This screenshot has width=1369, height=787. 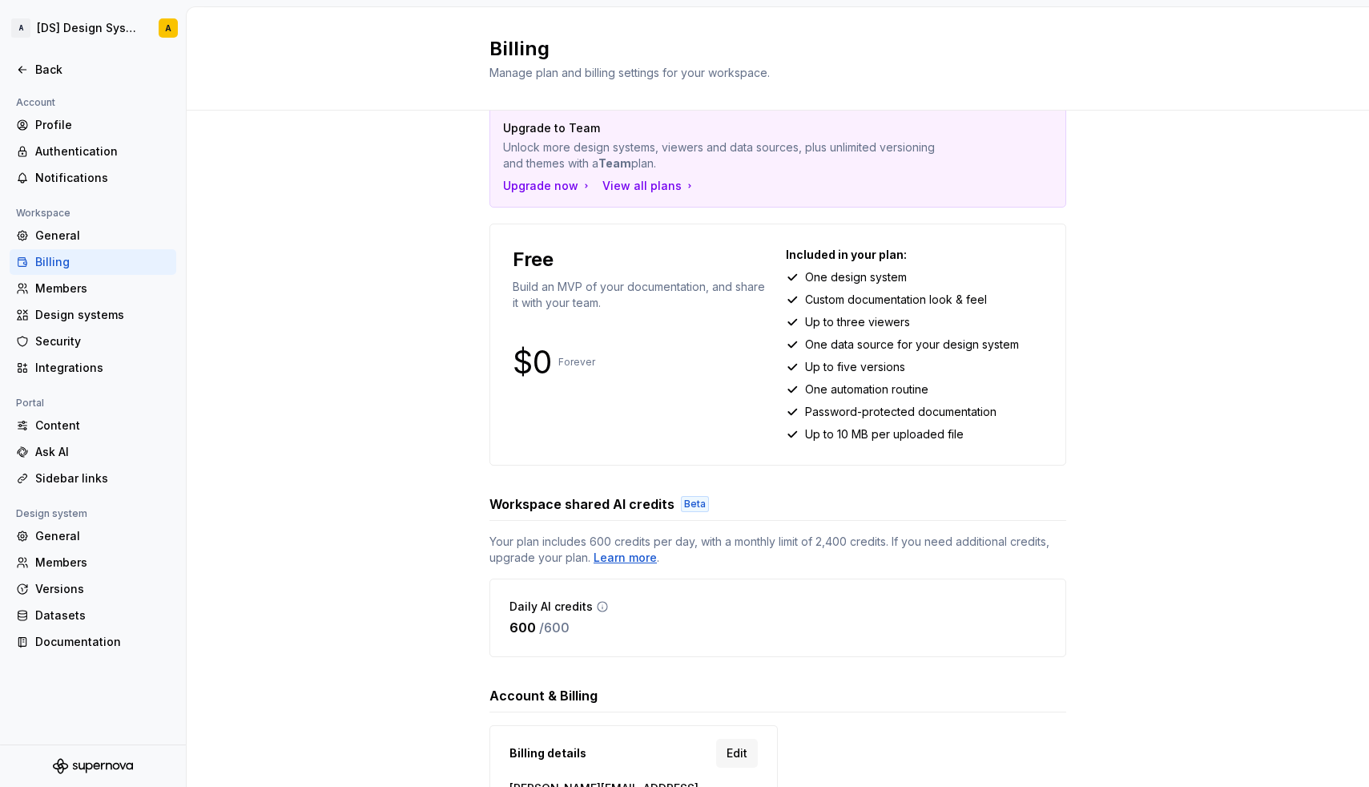 I want to click on p: One automation routine, so click(x=867, y=389).